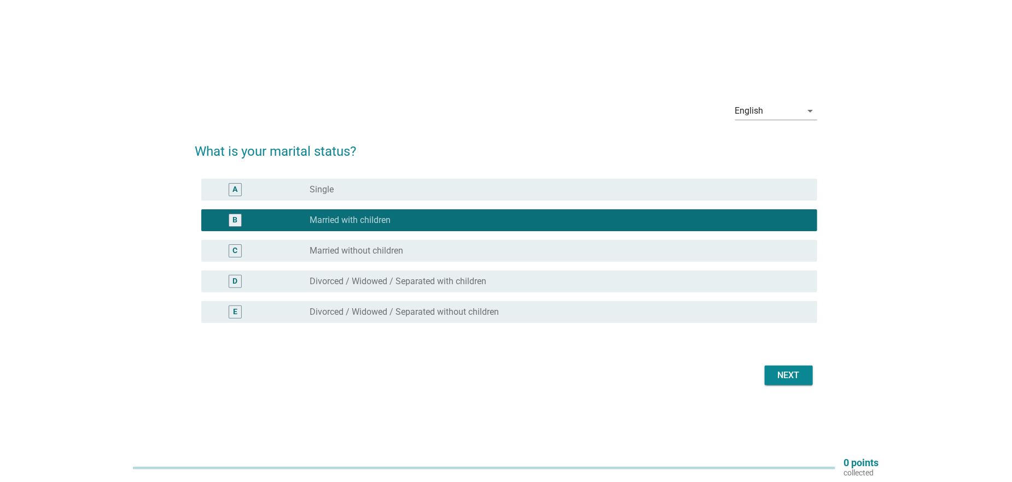 This screenshot has height=482, width=1012. Describe the element at coordinates (789, 376) in the screenshot. I see `button: Next` at that location.